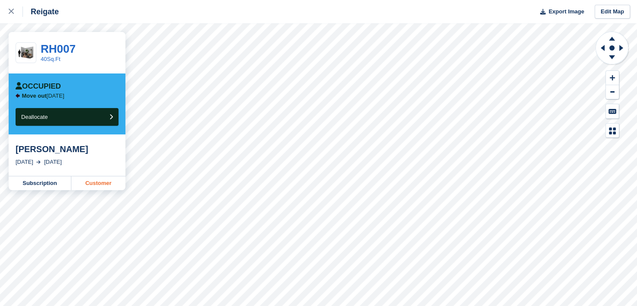 Image resolution: width=637 pixels, height=306 pixels. I want to click on span: Deallocate, so click(34, 117).